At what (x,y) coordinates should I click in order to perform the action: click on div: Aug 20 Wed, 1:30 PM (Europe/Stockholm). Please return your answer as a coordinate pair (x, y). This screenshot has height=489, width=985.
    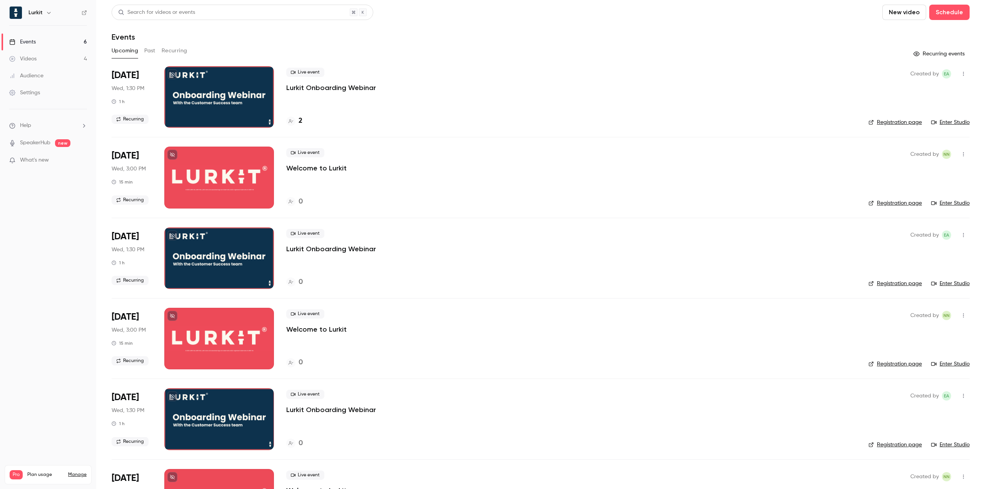
    Looking at the image, I should click on (132, 258).